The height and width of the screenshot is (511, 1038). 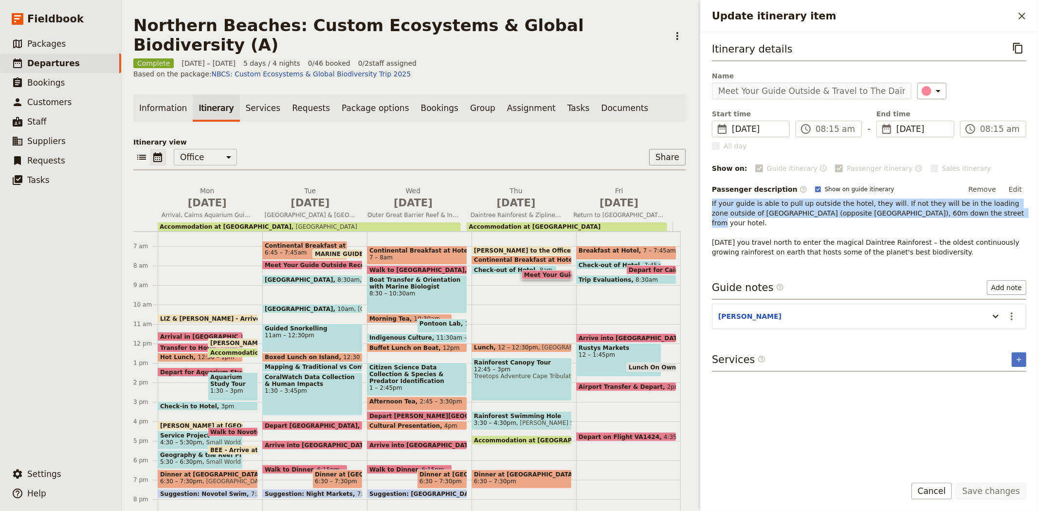 What do you see at coordinates (387, 63) in the screenshot?
I see `span: 0 / 2 staff assigned` at bounding box center [387, 63].